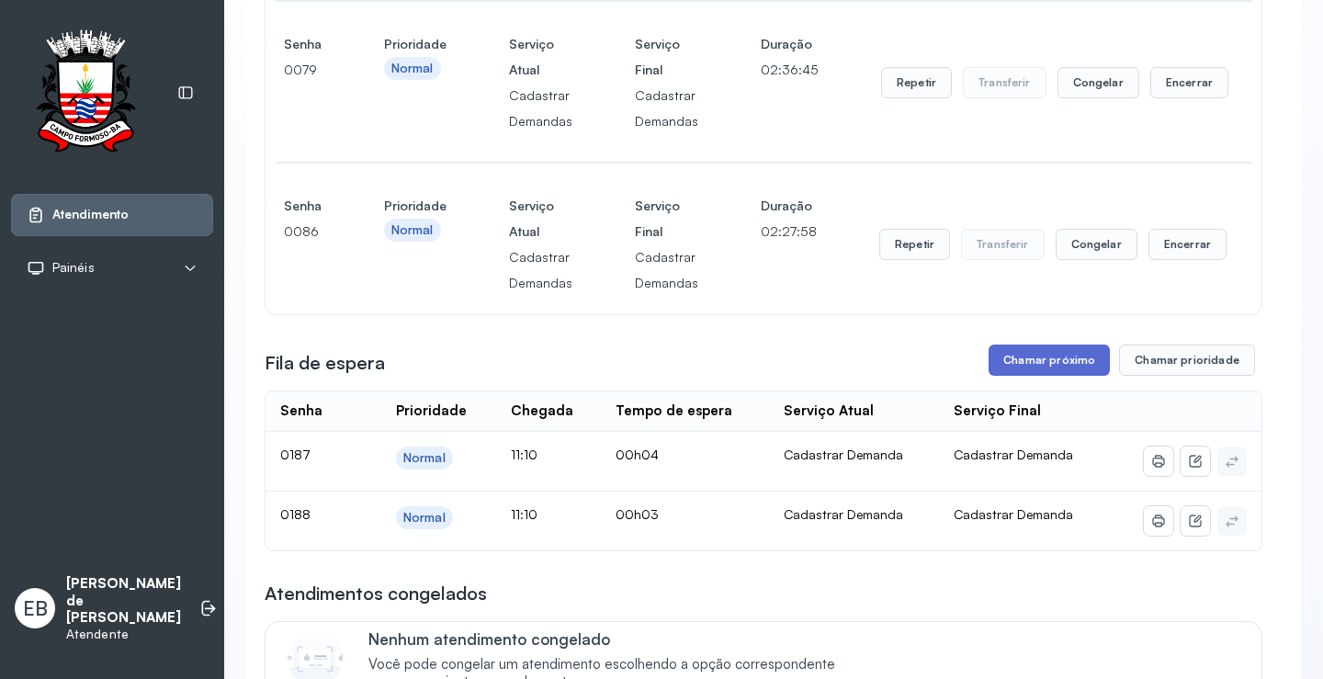 The image size is (1323, 679). I want to click on div: Chegada, so click(542, 411).